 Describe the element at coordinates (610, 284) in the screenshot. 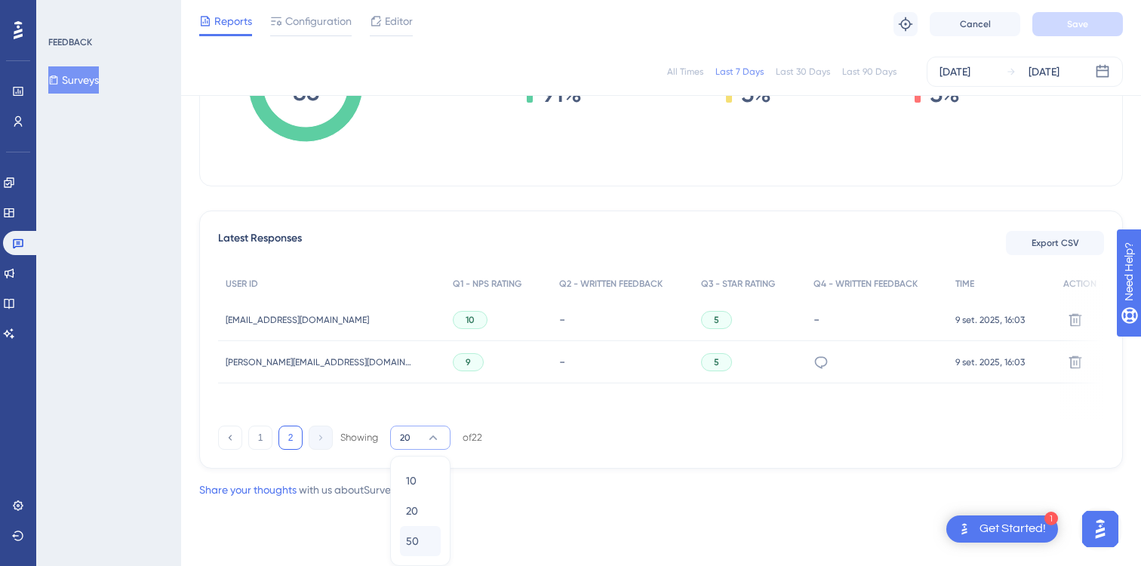

I see `span: Q2 - WRITTEN FEEDBACK` at that location.